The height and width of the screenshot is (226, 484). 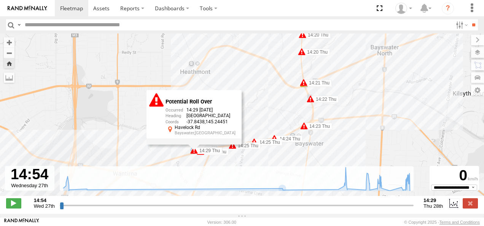 I want to click on div: Potential Roll Over, so click(x=200, y=102).